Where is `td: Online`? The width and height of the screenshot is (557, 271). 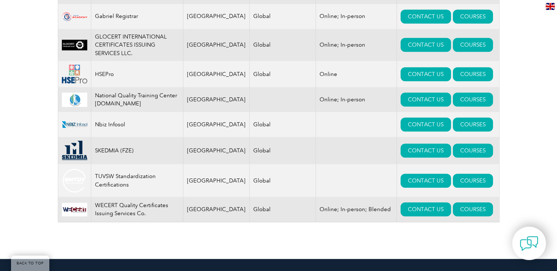 td: Online is located at coordinates (356, 74).